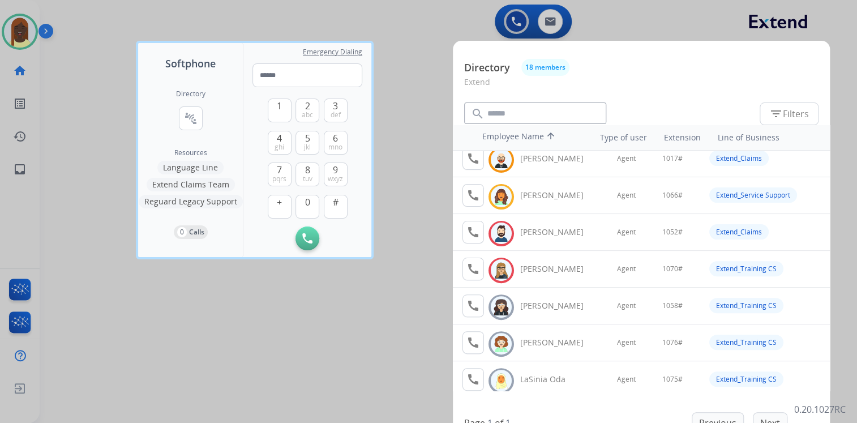 The height and width of the screenshot is (423, 857). I want to click on mat-icon: search, so click(478, 114).